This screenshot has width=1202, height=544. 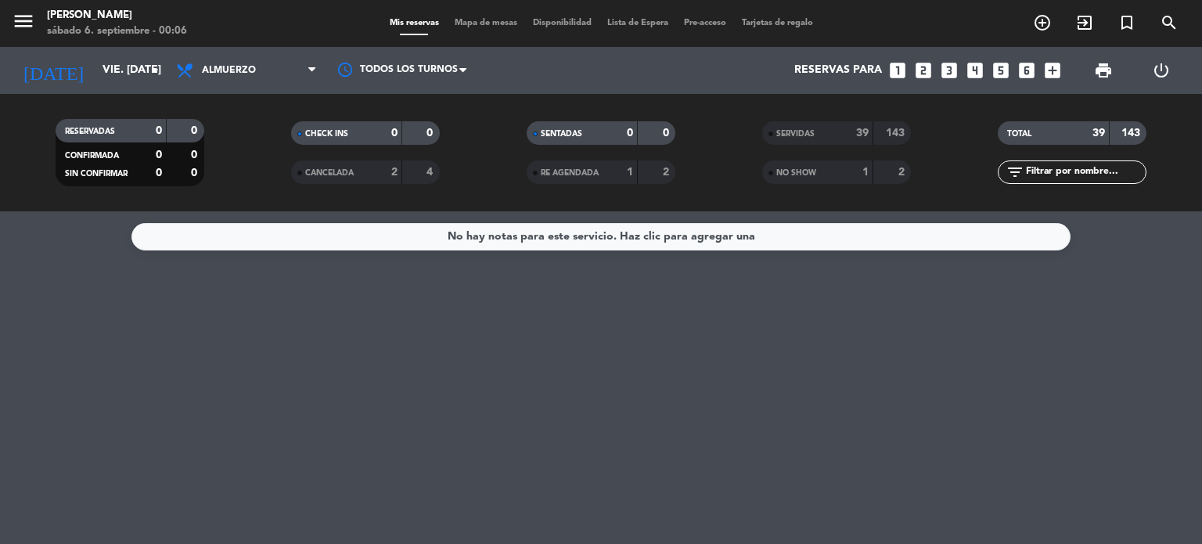 I want to click on i: looks_one, so click(x=897, y=70).